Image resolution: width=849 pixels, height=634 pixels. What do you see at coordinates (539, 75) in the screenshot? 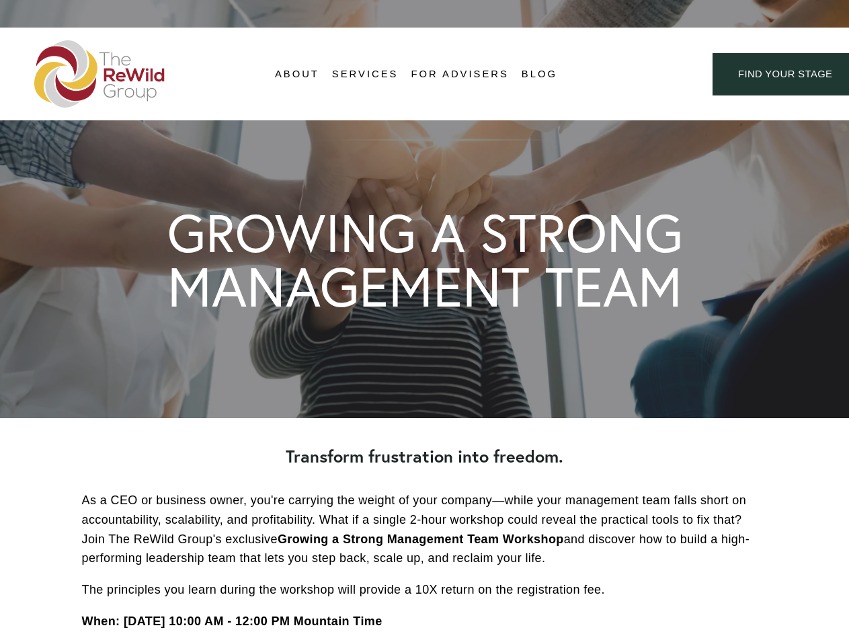
I see `a: Blog` at bounding box center [539, 75].